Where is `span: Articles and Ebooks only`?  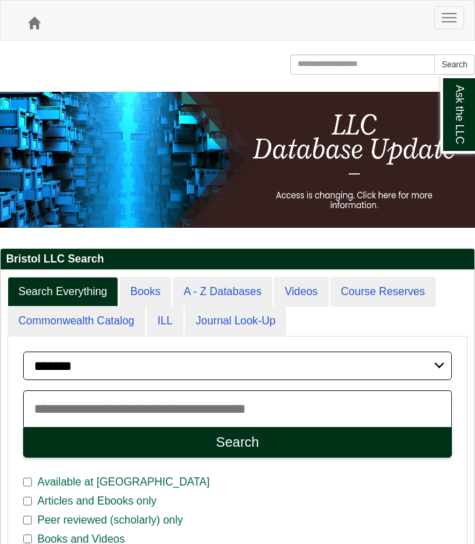 span: Articles and Ebooks only is located at coordinates (97, 501).